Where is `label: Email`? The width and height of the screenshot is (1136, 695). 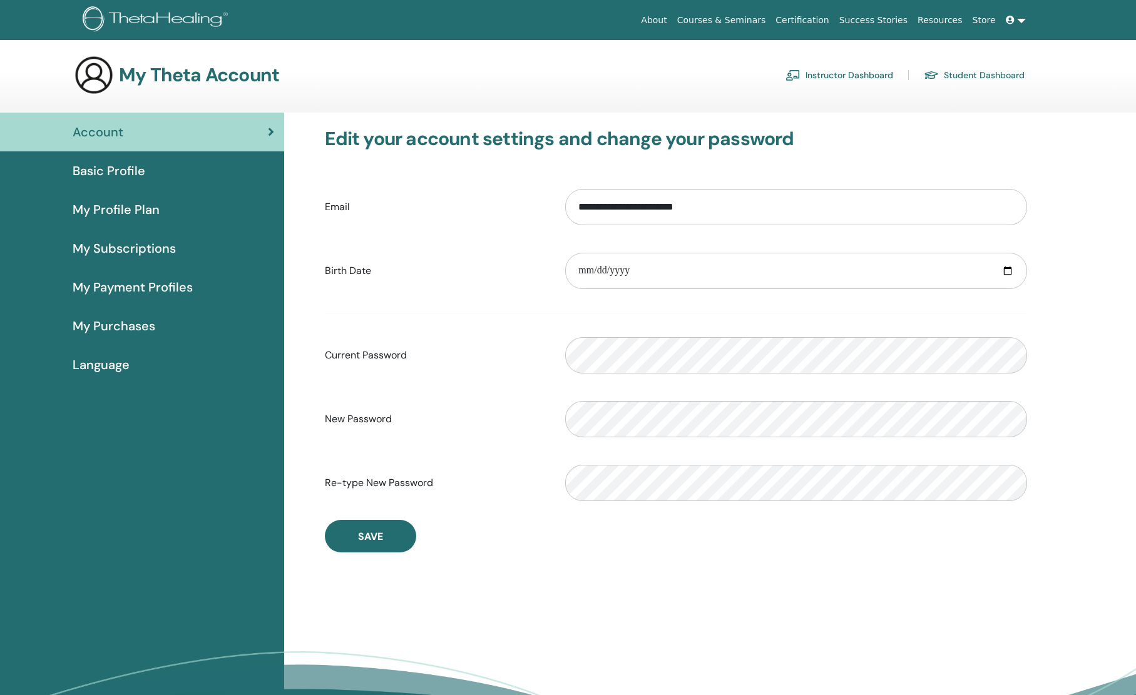
label: Email is located at coordinates (435, 207).